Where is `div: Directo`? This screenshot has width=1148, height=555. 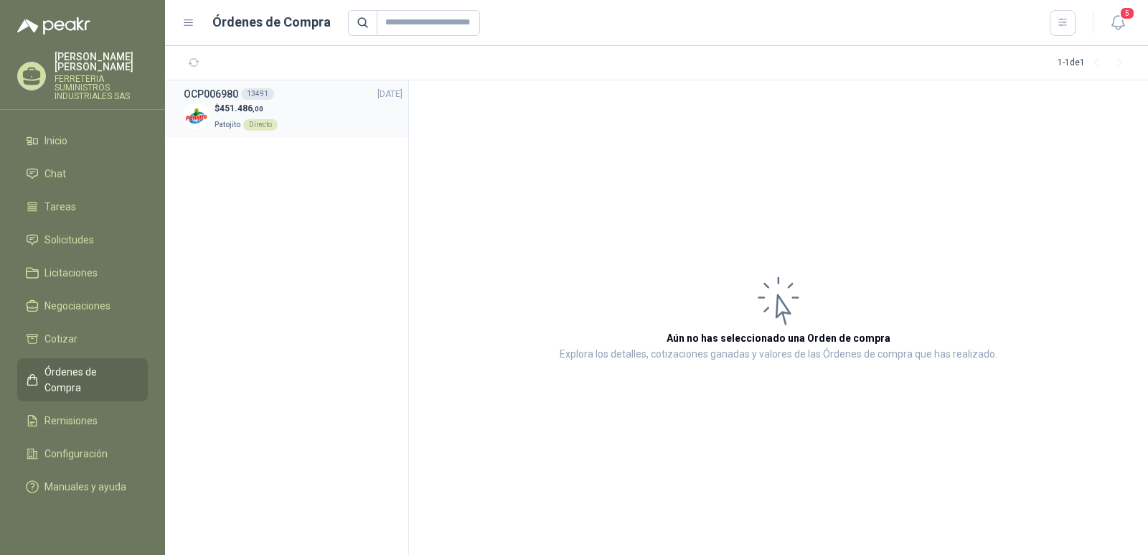
div: Directo is located at coordinates (260, 125).